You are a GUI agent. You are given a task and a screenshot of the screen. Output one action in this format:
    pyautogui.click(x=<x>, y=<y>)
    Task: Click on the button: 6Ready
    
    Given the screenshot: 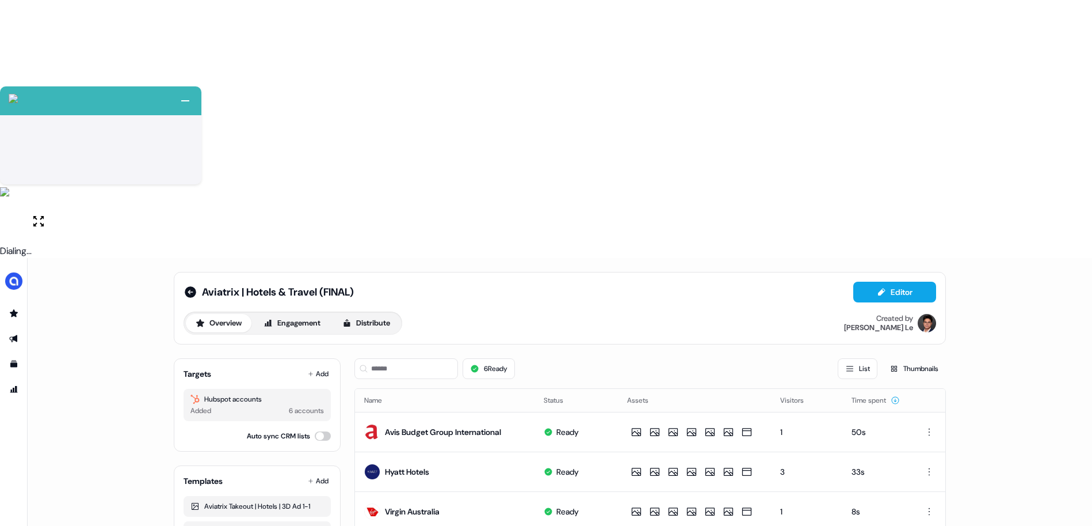 What is the action you would take?
    pyautogui.click(x=489, y=368)
    